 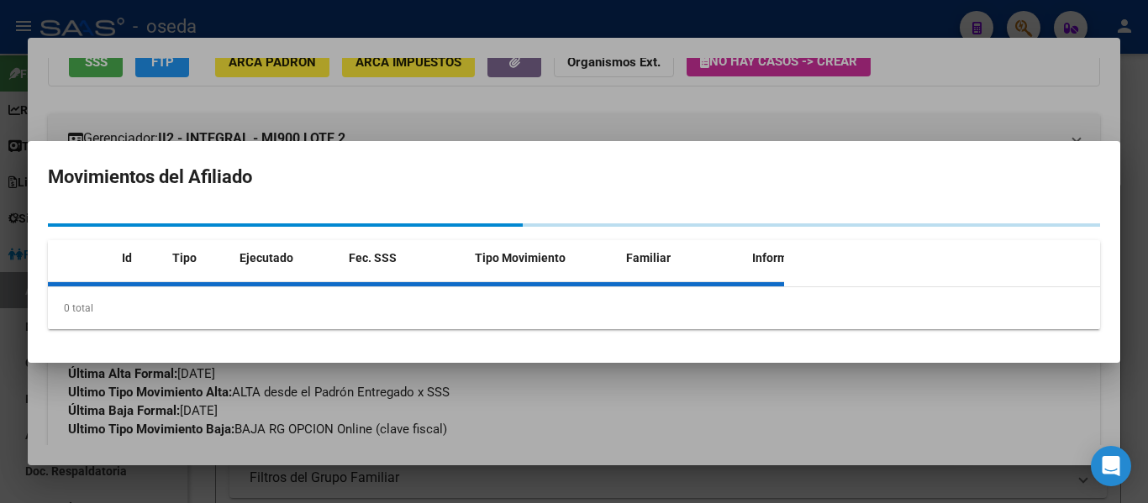 I want to click on datatable-header-cell: Id, so click(x=140, y=258).